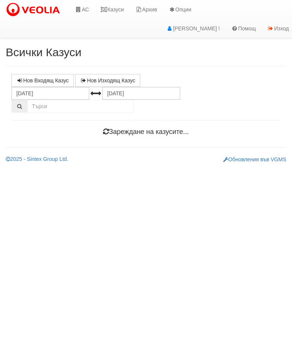 Image resolution: width=292 pixels, height=345 pixels. What do you see at coordinates (35, 10) in the screenshot?
I see `img: VeoliaLogo.png` at bounding box center [35, 10].